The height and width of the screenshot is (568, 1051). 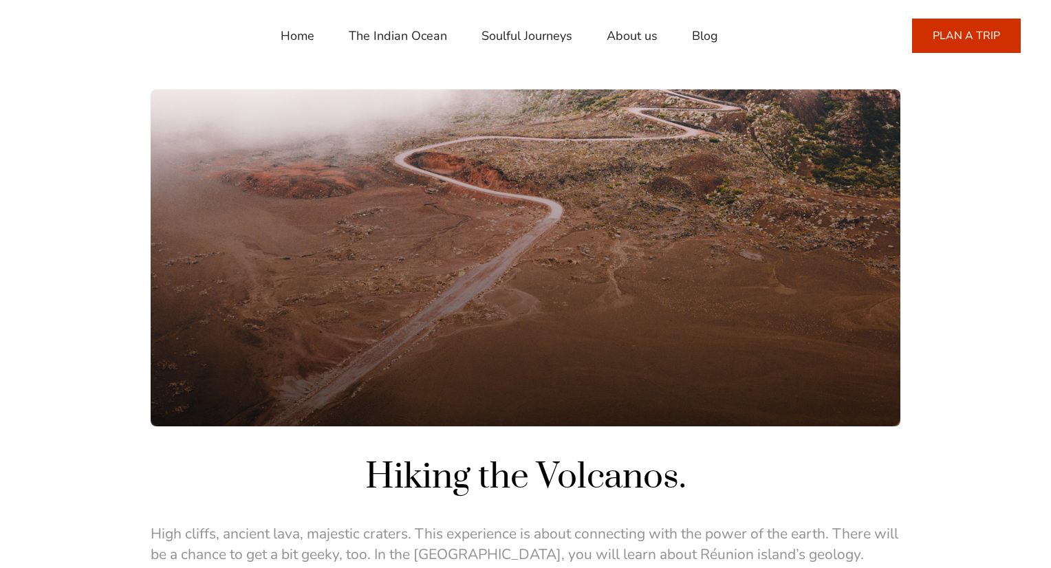 I want to click on a: Soulful Journeys, so click(x=527, y=36).